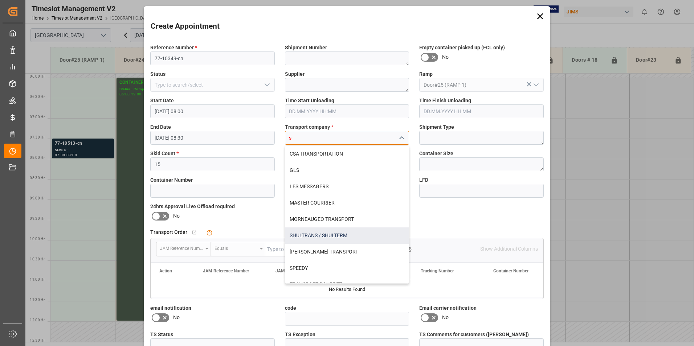 This screenshot has height=346, width=694. I want to click on div: CSA TRANSPORTATION, so click(347, 154).